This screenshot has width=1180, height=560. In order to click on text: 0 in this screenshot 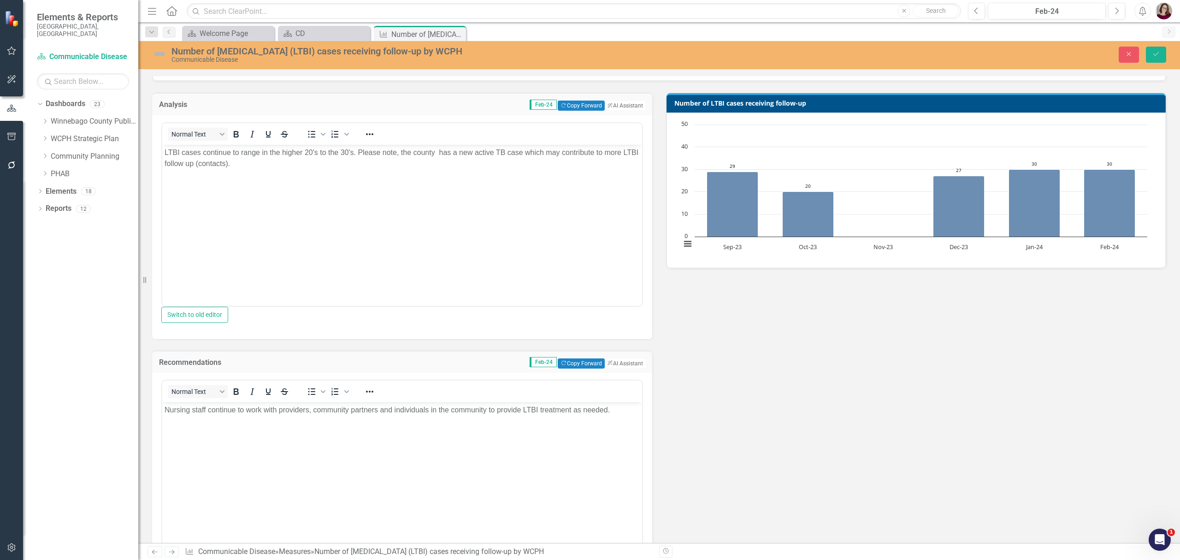, I will do `click(686, 236)`.